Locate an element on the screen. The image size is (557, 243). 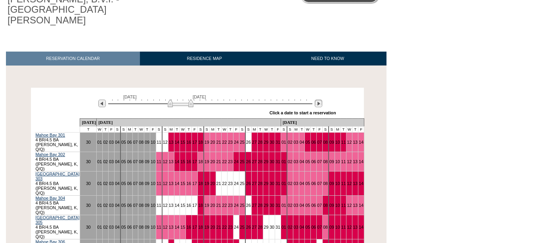
a: 03 is located at coordinates (296, 227).